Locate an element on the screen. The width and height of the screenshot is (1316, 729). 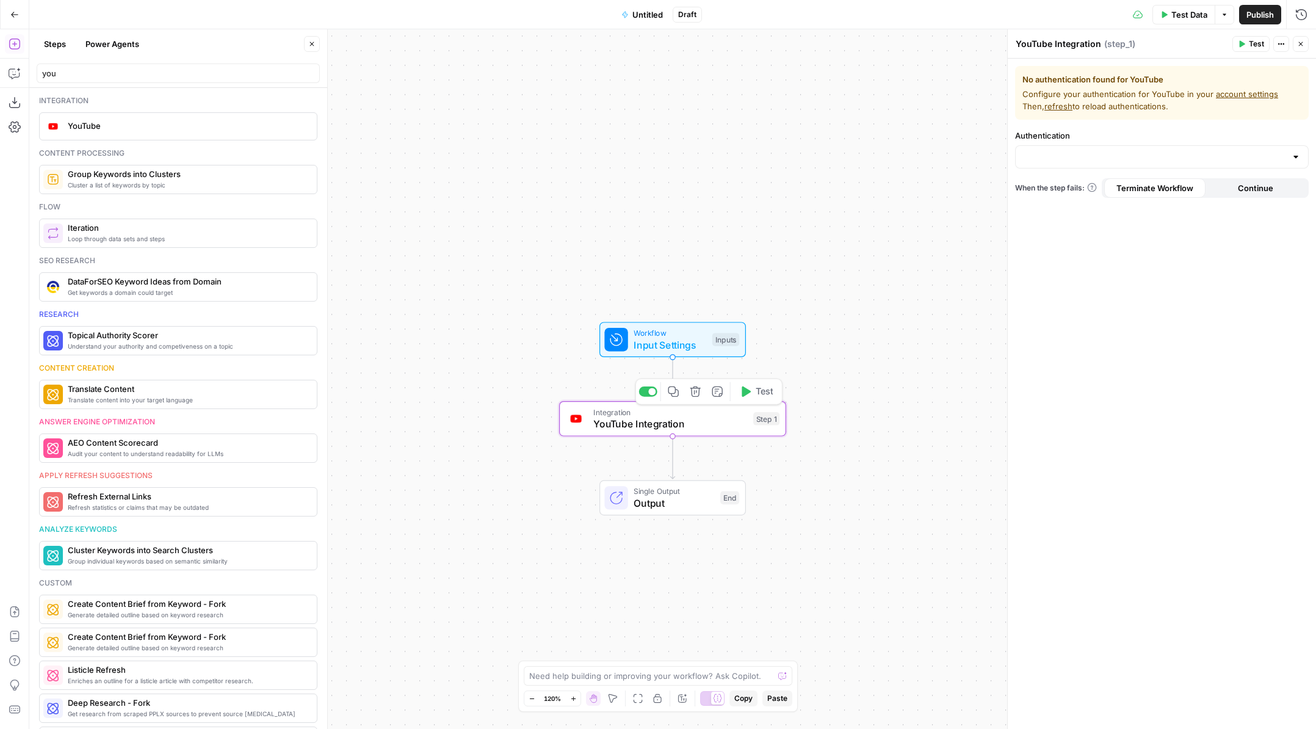
span: Output is located at coordinates (674, 503).